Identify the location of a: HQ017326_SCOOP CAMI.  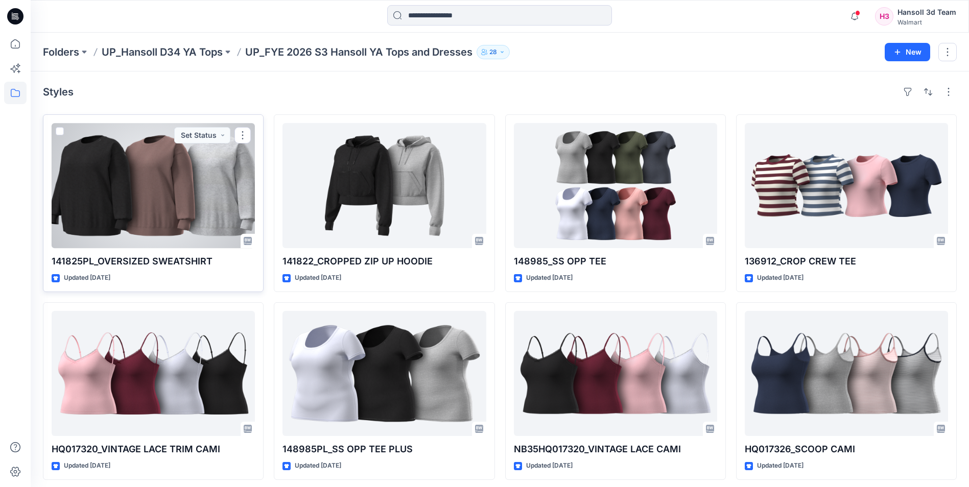
(846, 373).